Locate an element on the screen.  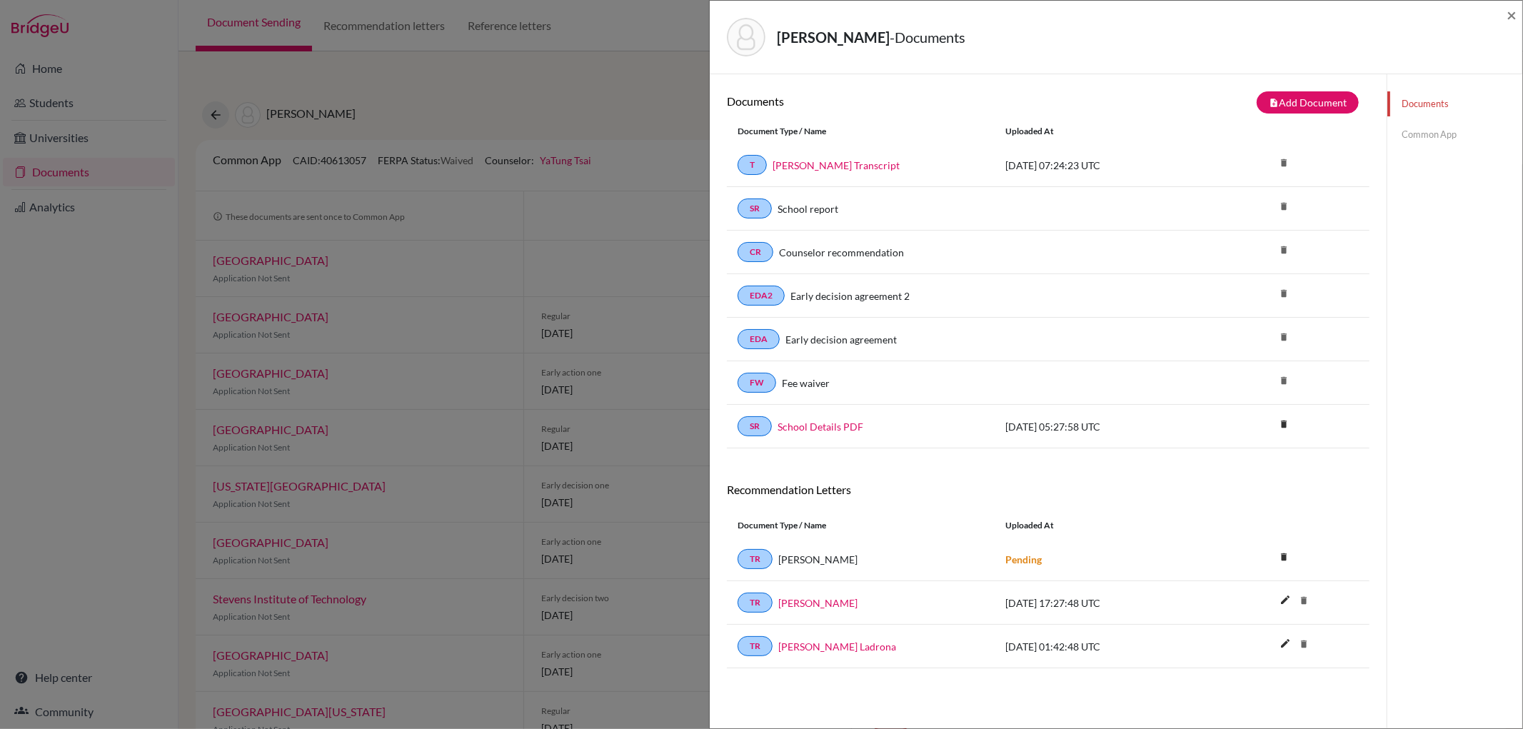
a: Common App is located at coordinates (1454, 134).